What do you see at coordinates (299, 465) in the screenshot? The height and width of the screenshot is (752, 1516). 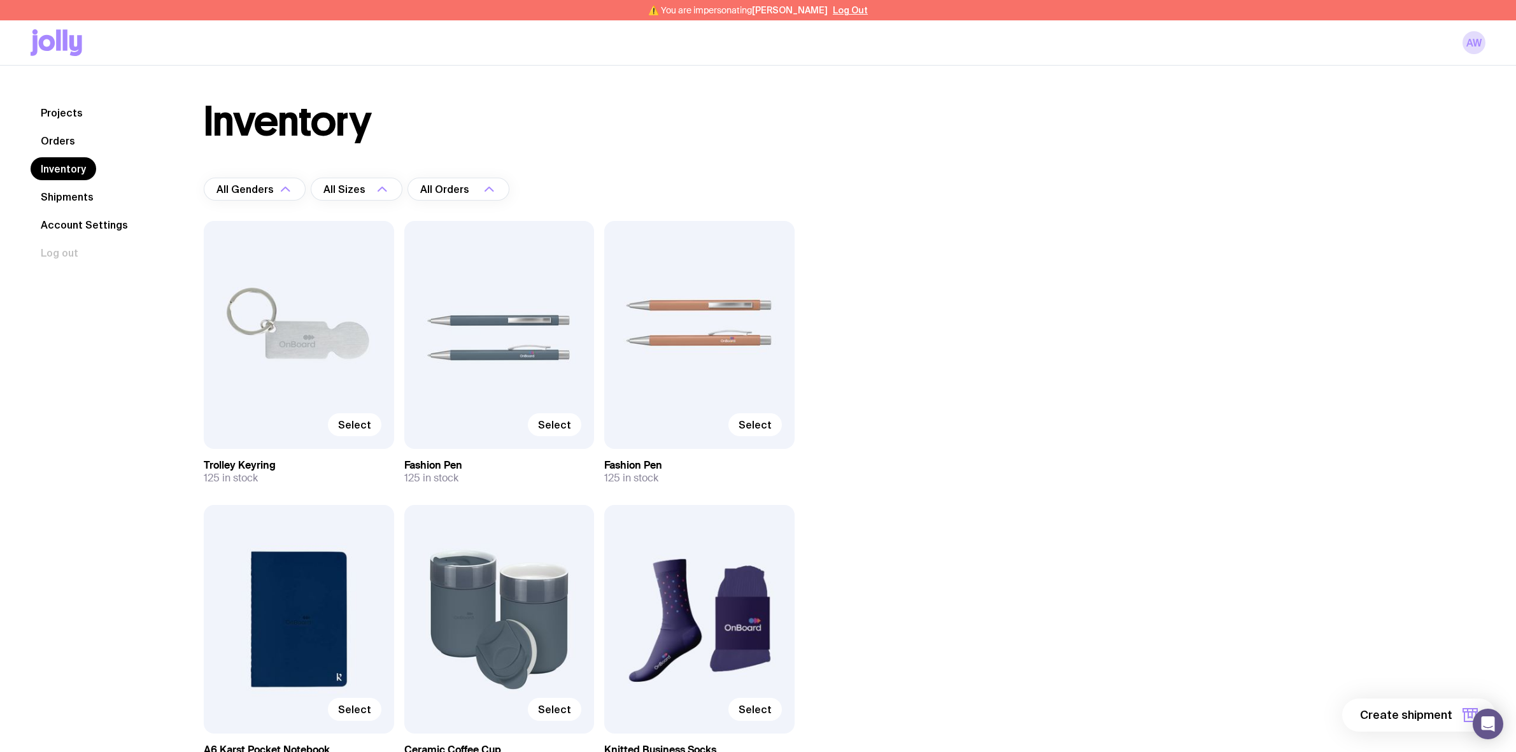 I see `h3: Trolley Keyring` at bounding box center [299, 465].